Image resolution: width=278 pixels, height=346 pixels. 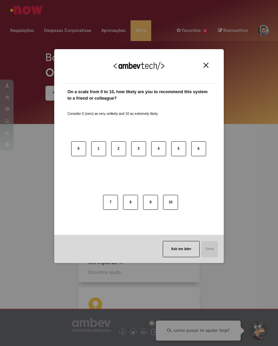 What do you see at coordinates (79, 149) in the screenshot?
I see `button: 0` at bounding box center [79, 149].